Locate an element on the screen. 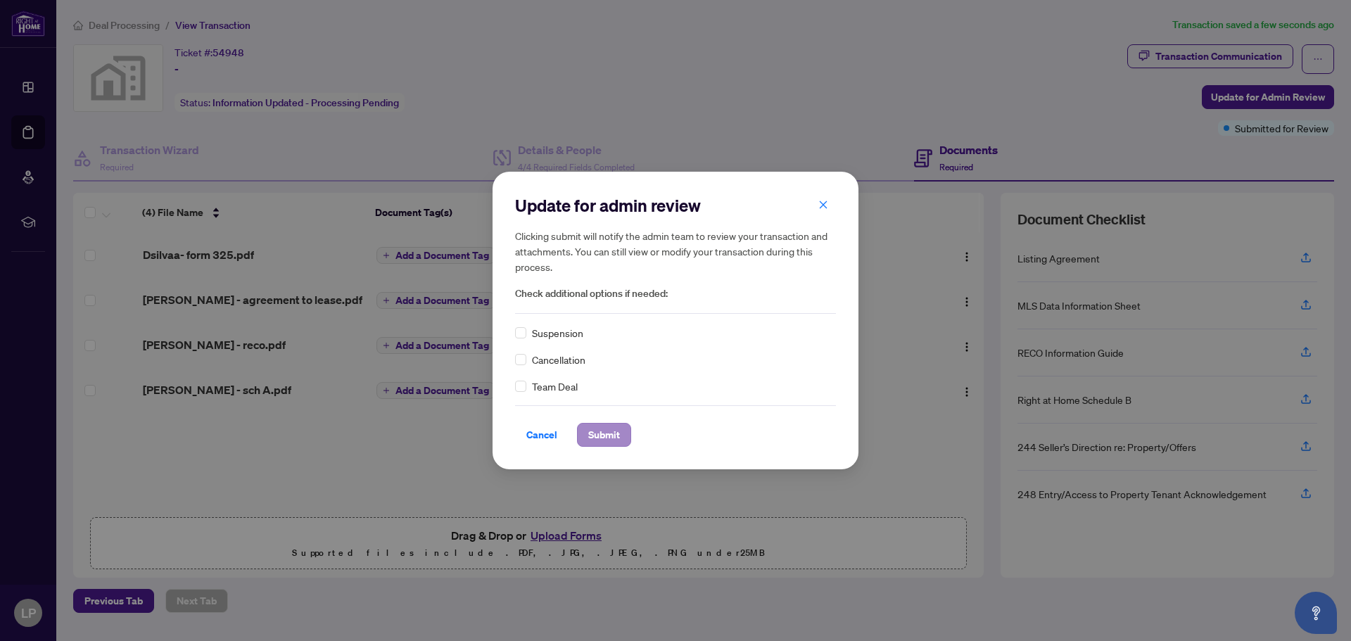 The image size is (1351, 641). span: Check additional options if needed: is located at coordinates (675, 293).